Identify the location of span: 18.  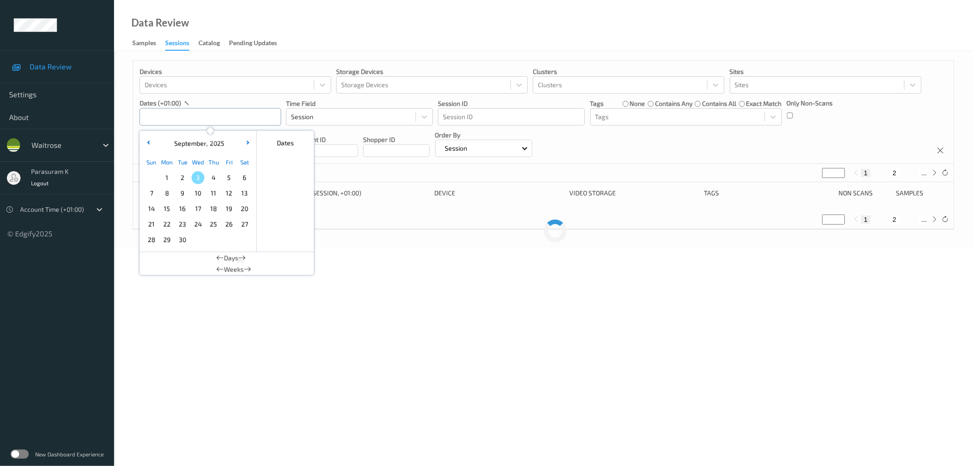
(214, 209).